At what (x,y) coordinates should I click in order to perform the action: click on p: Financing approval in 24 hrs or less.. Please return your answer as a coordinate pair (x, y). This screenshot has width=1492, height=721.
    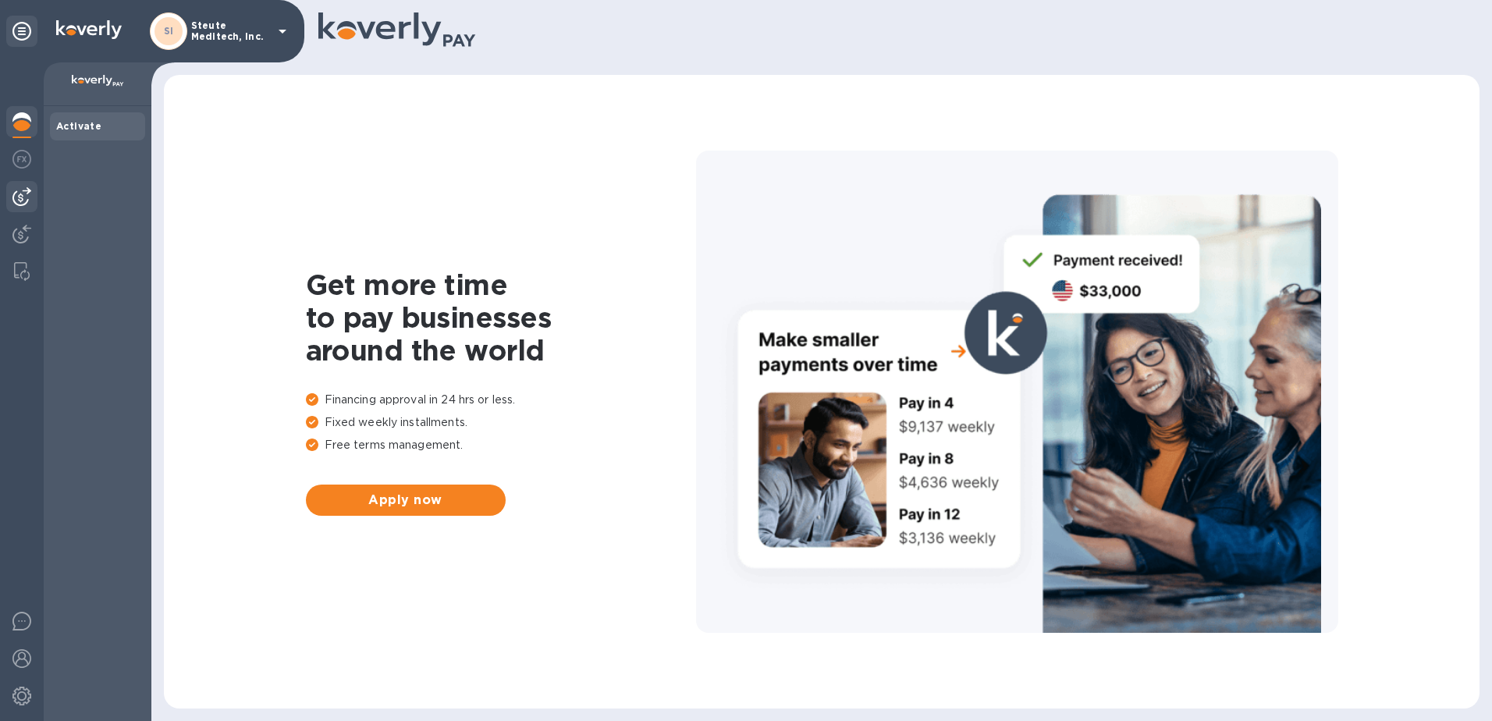
    Looking at the image, I should click on (501, 400).